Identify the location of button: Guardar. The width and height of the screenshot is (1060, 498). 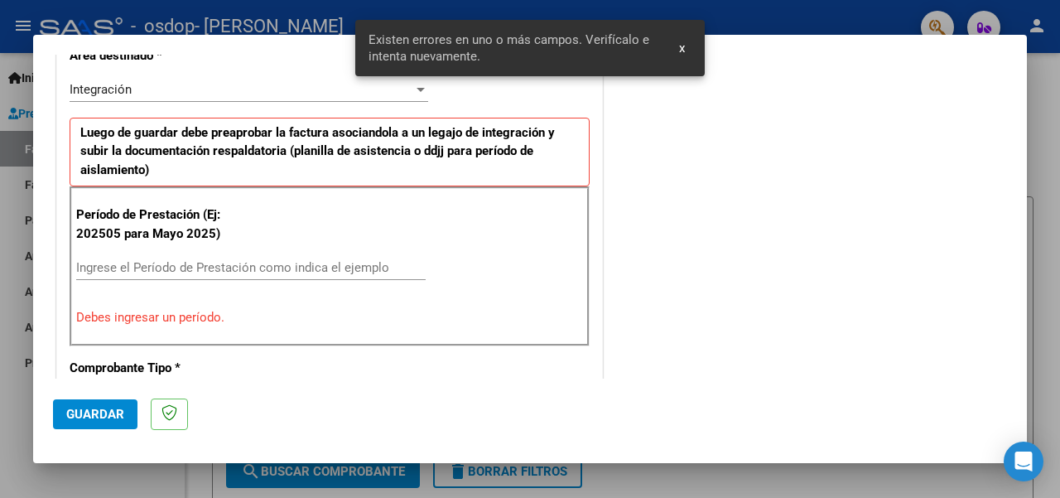
(95, 414).